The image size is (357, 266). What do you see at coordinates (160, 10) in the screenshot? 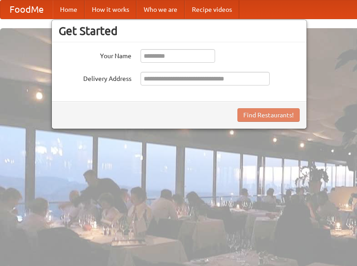
I see `a: Who we are` at bounding box center [160, 10].